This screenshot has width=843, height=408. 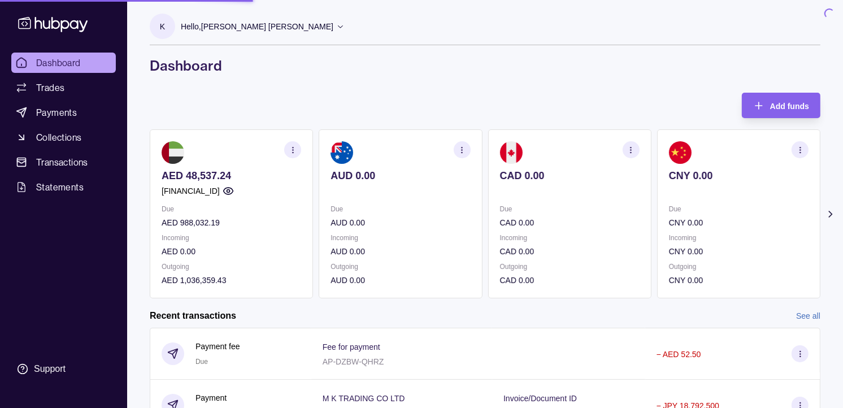 I want to click on div: Support, so click(x=50, y=369).